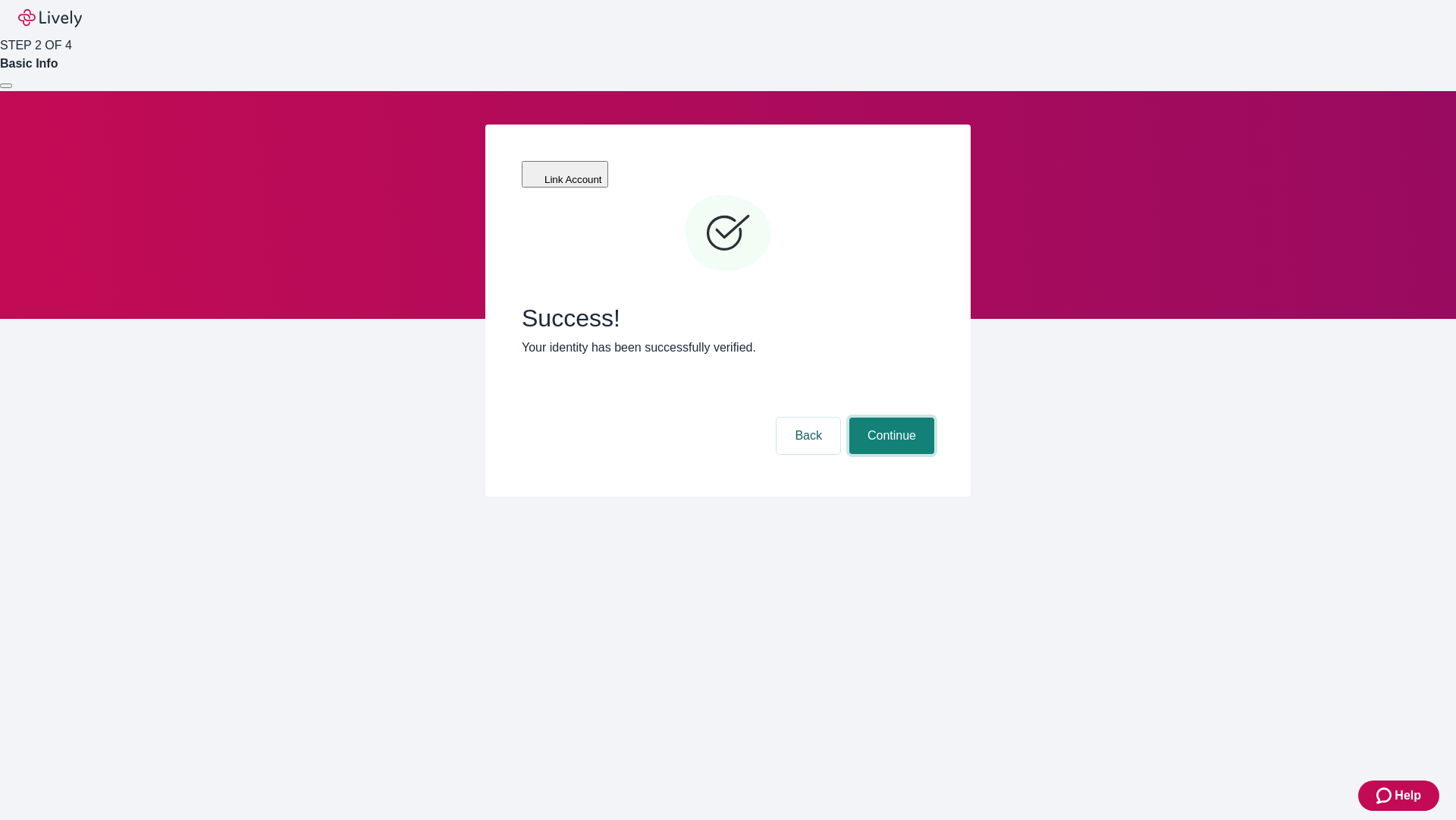 The height and width of the screenshot is (820, 1456). What do you see at coordinates (50, 18) in the screenshot?
I see `img: Lively` at bounding box center [50, 18].